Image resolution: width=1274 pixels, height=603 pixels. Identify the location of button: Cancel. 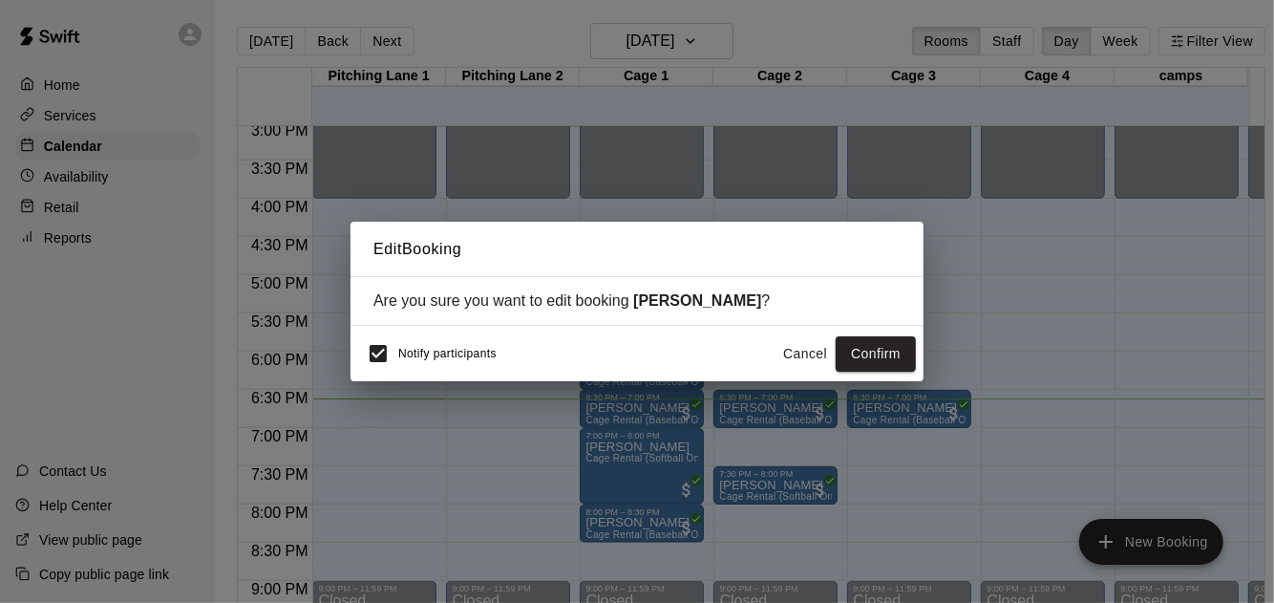
(805, 353).